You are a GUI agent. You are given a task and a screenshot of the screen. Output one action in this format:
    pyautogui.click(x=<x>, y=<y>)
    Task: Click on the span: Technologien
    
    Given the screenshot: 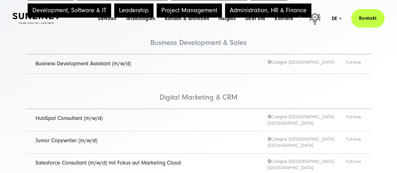 What is the action you would take?
    pyautogui.click(x=141, y=19)
    